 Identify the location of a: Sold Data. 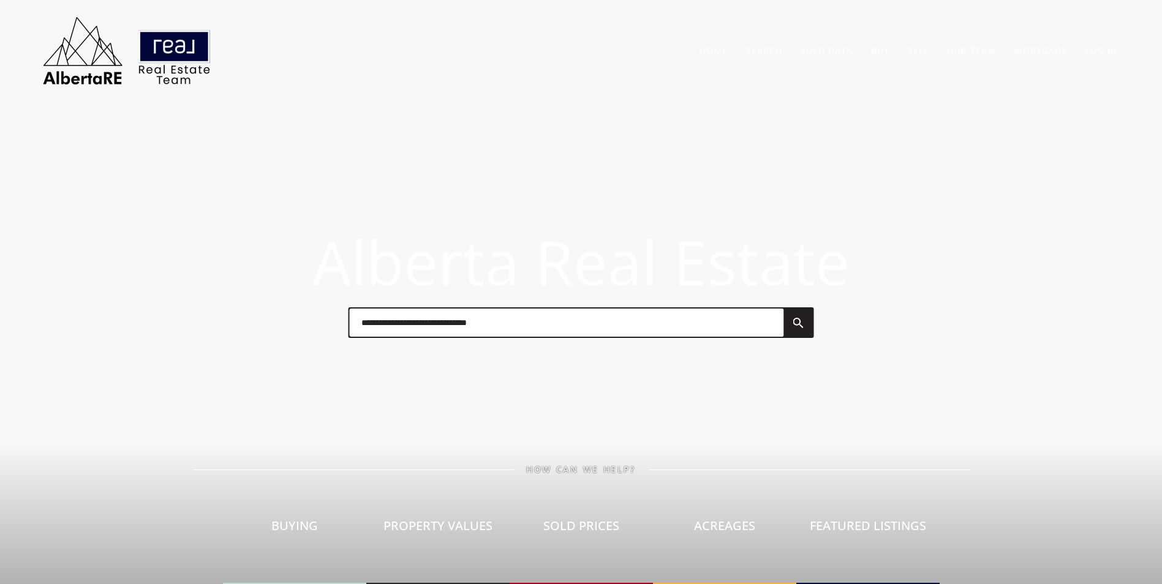
(826, 50).